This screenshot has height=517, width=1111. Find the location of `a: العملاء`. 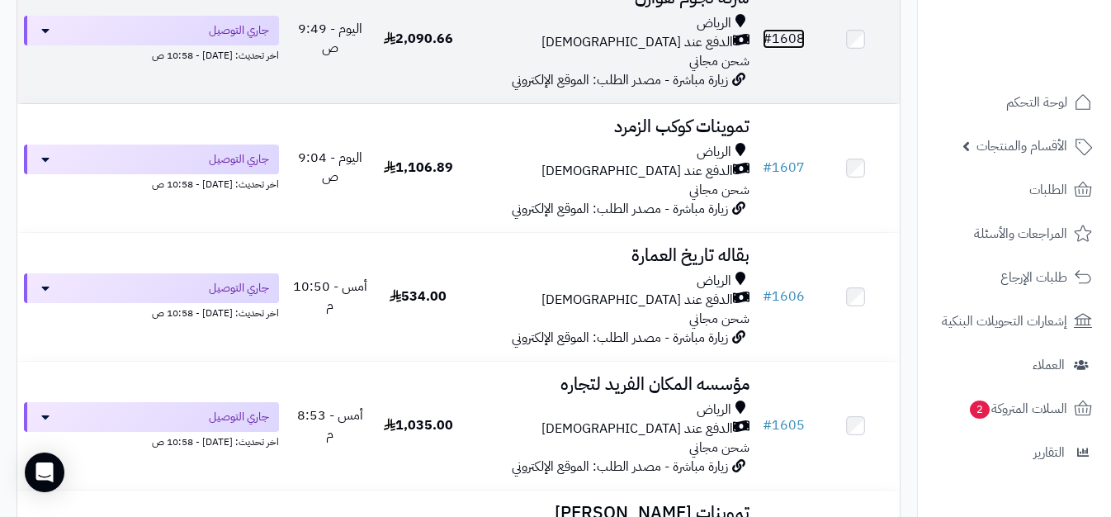

a: العملاء is located at coordinates (1015, 365).